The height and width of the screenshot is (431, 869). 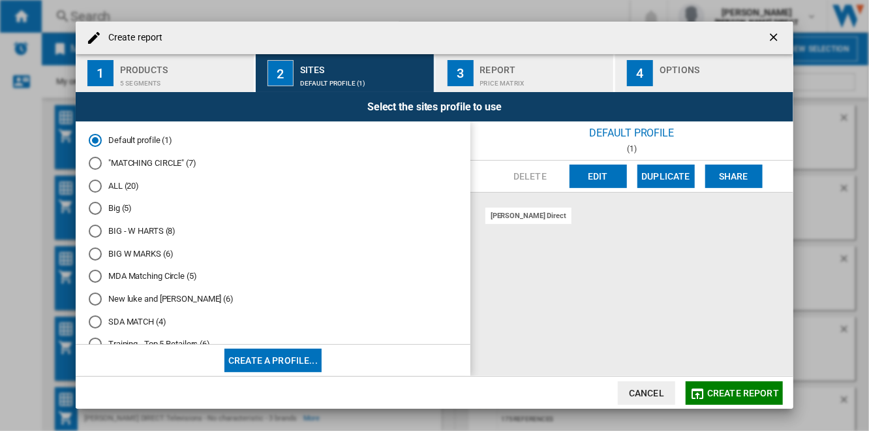 I want to click on div: Sites, so click(x=364, y=66).